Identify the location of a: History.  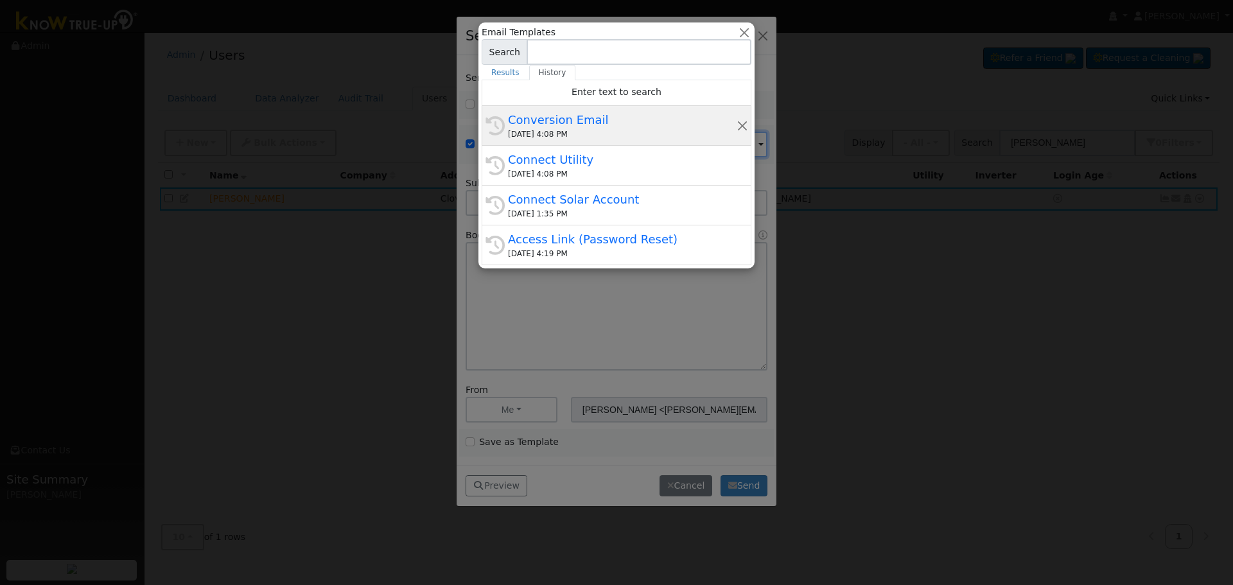
(552, 73).